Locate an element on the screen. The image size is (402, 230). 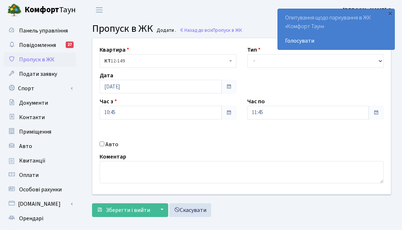
span: Документи is located at coordinates (34, 103).